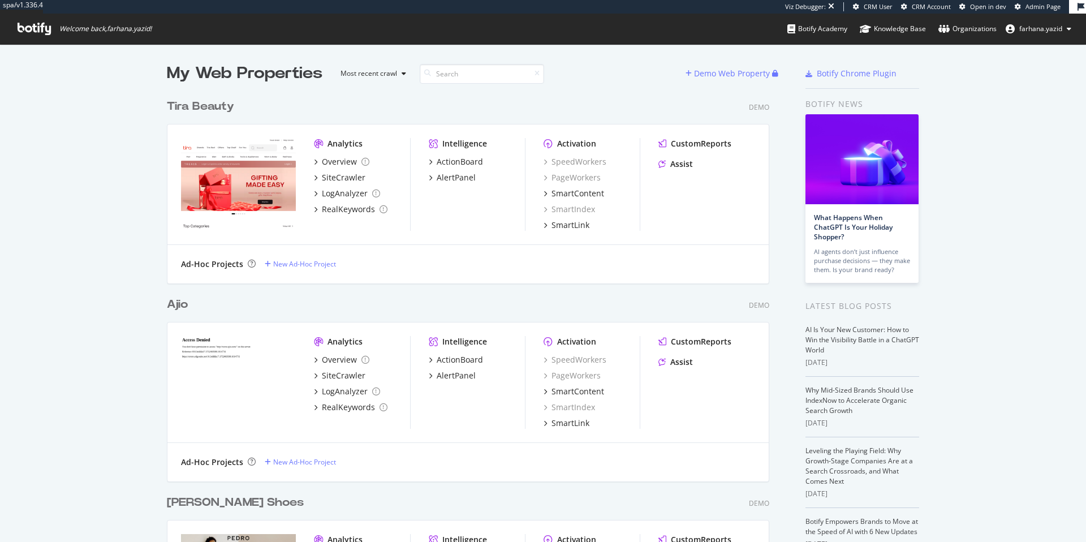 The image size is (1086, 542). Describe the element at coordinates (371, 74) in the screenshot. I see `button: Most recent crawl` at that location.